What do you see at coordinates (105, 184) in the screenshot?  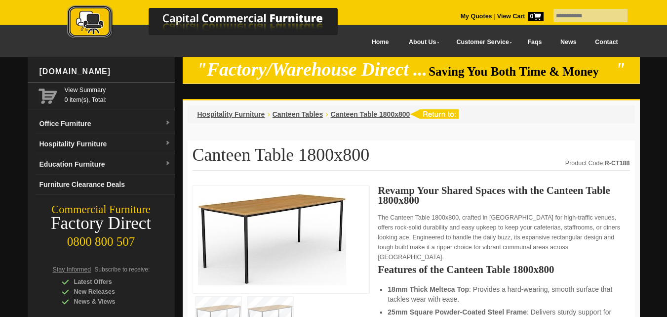 I see `a: Furniture Clearance Deals` at bounding box center [105, 184].